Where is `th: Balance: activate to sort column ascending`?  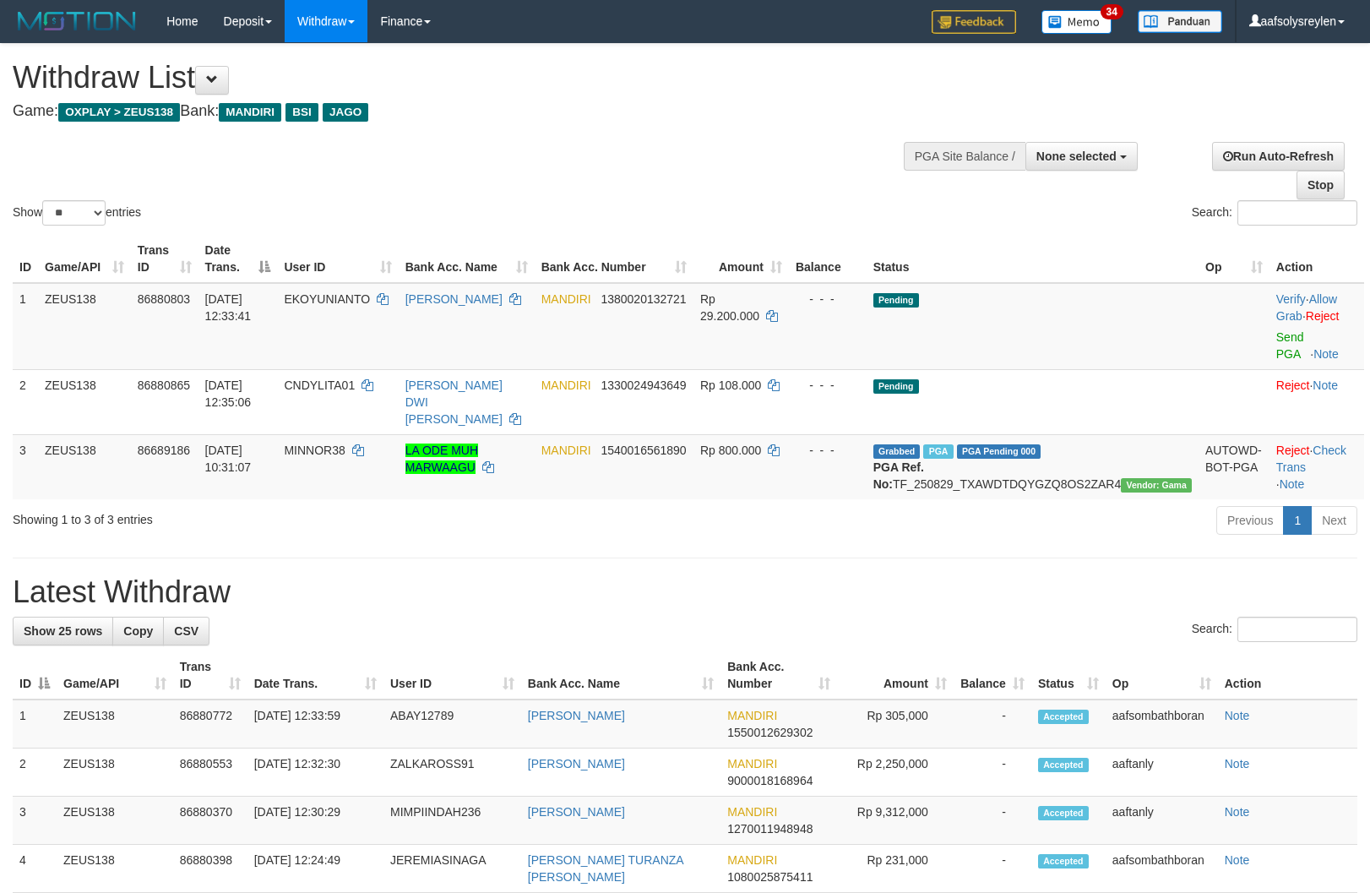
th: Balance: activate to sort column ascending is located at coordinates (993, 675).